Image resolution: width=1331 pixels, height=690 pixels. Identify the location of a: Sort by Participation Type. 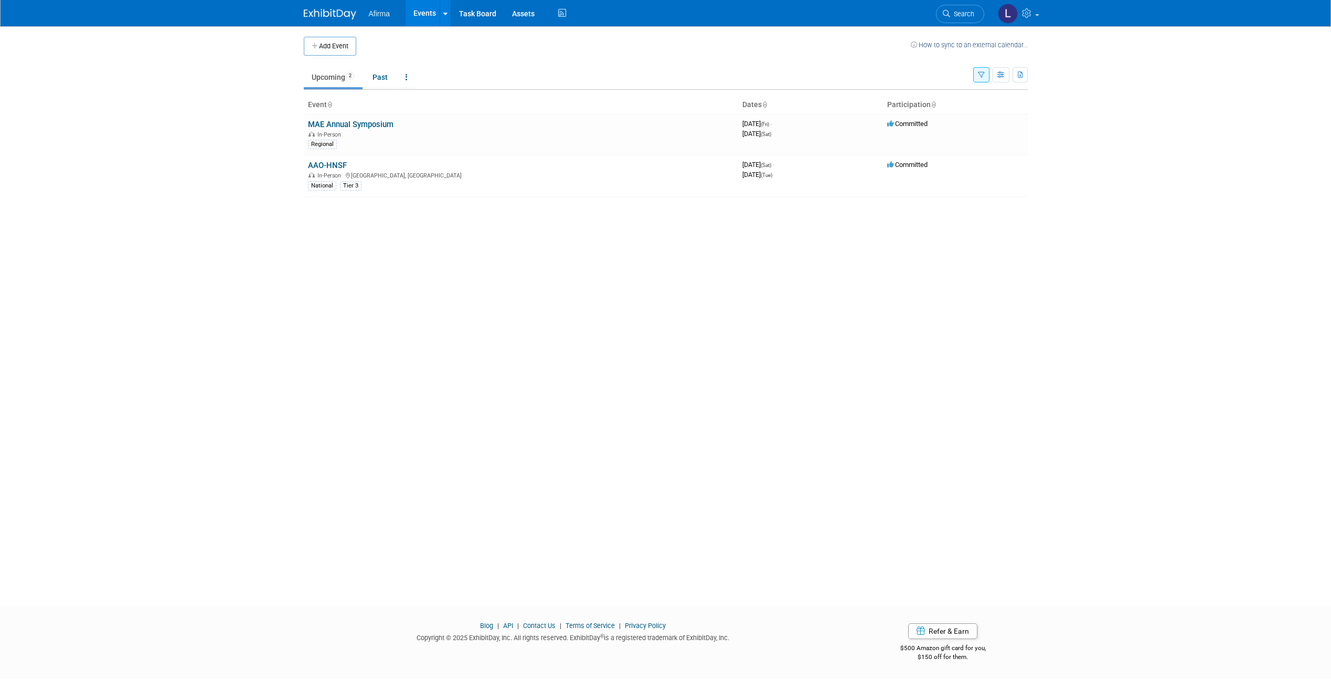
(934, 104).